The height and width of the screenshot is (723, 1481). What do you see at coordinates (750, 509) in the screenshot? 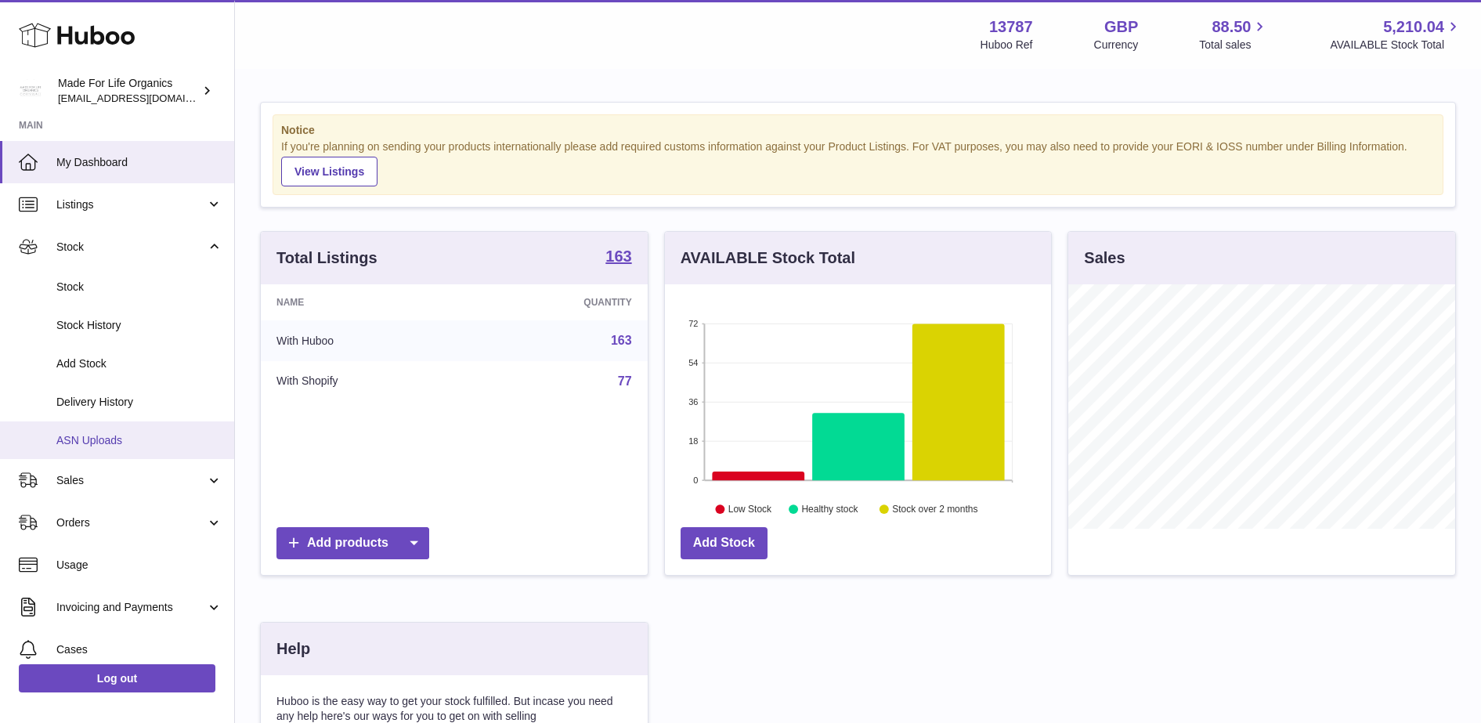
I see `text: Low Stock` at bounding box center [750, 509].